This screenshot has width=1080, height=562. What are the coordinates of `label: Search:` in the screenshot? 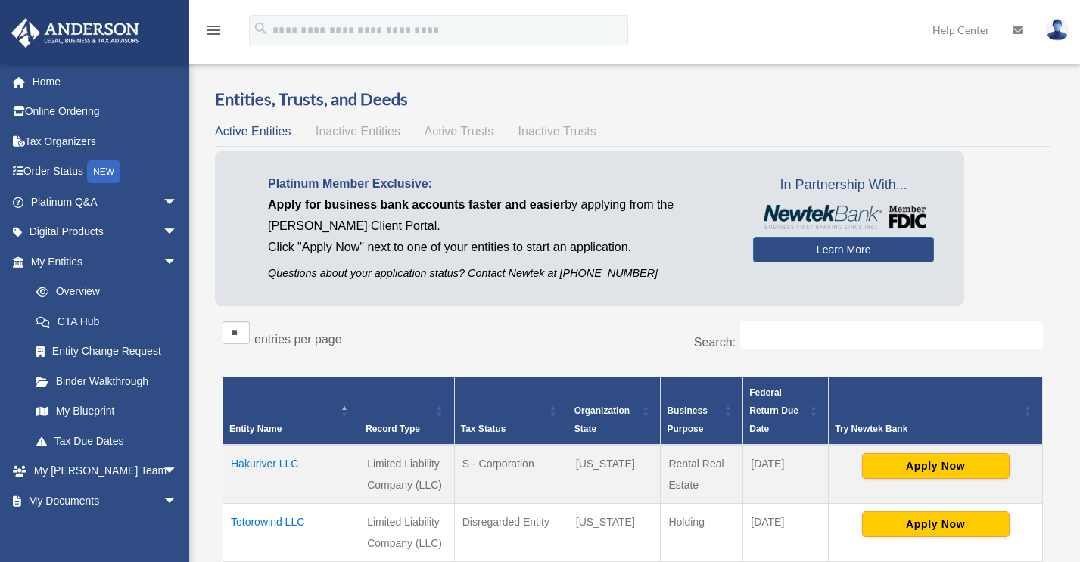 It's located at (714, 342).